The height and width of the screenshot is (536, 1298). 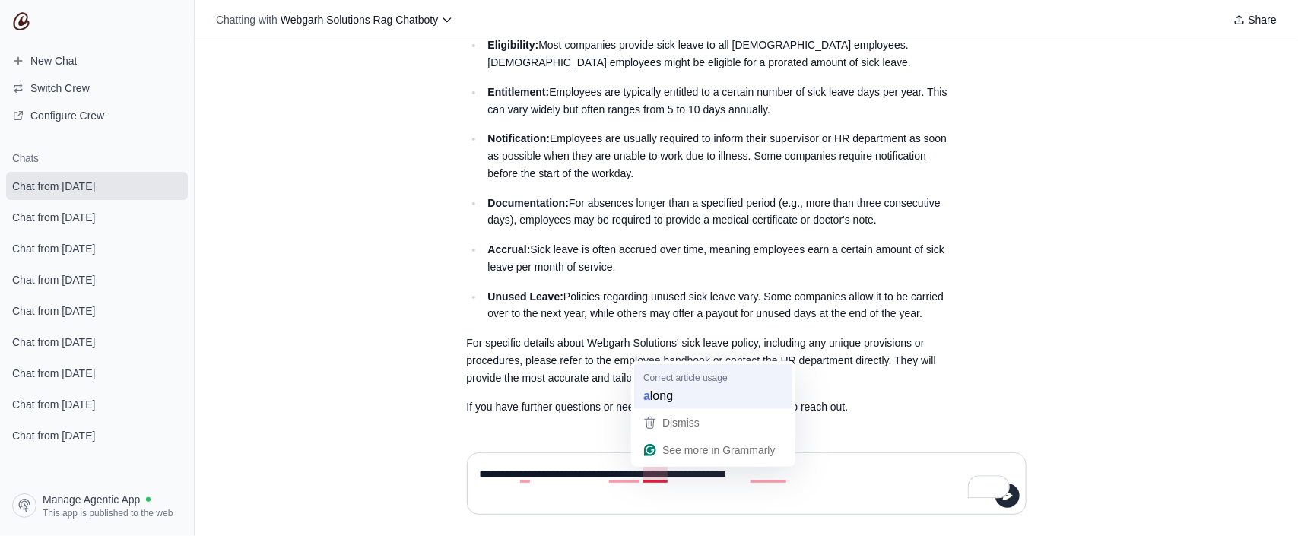 I want to click on p: For absences longer than a specified period (e.g., more than three consecutive days), employees m..., so click(x=720, y=212).